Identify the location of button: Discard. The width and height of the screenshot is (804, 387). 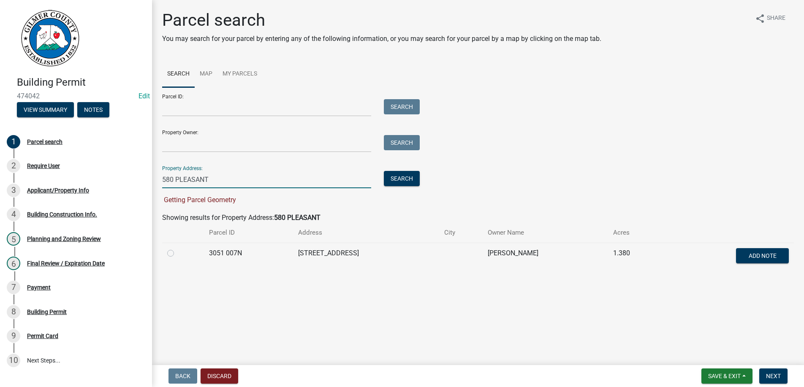
(219, 376).